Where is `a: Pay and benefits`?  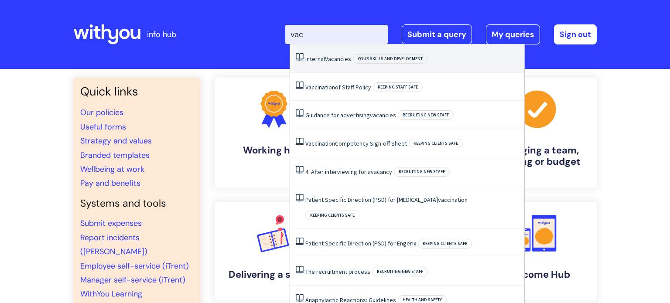 a: Pay and benefits is located at coordinates (110, 183).